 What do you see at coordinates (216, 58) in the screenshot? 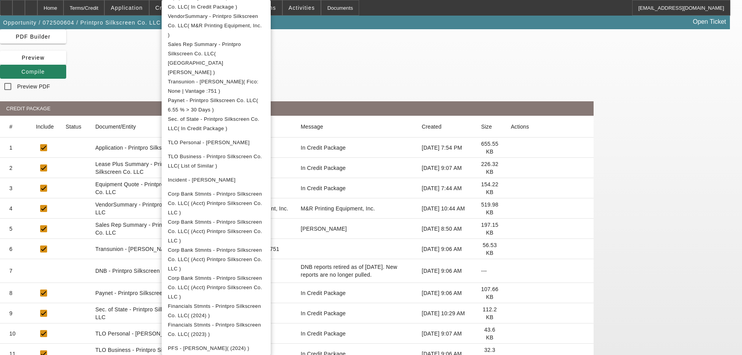
I see `button: Sales Rep Summary - Printpro Silkscreen Co. LLC( Mansfield, Jeff )` at bounding box center [216, 58].